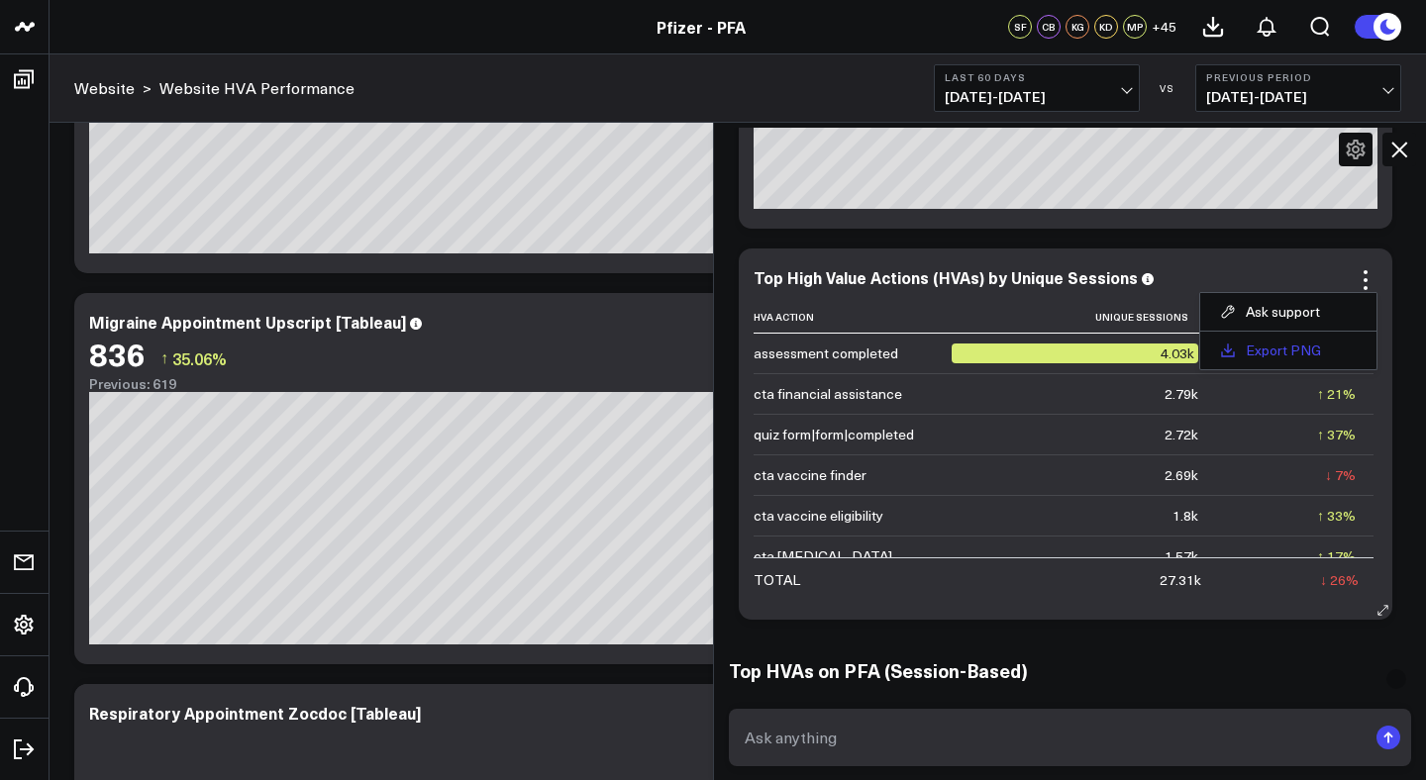  I want to click on div: ↑ 21%, so click(1336, 394).